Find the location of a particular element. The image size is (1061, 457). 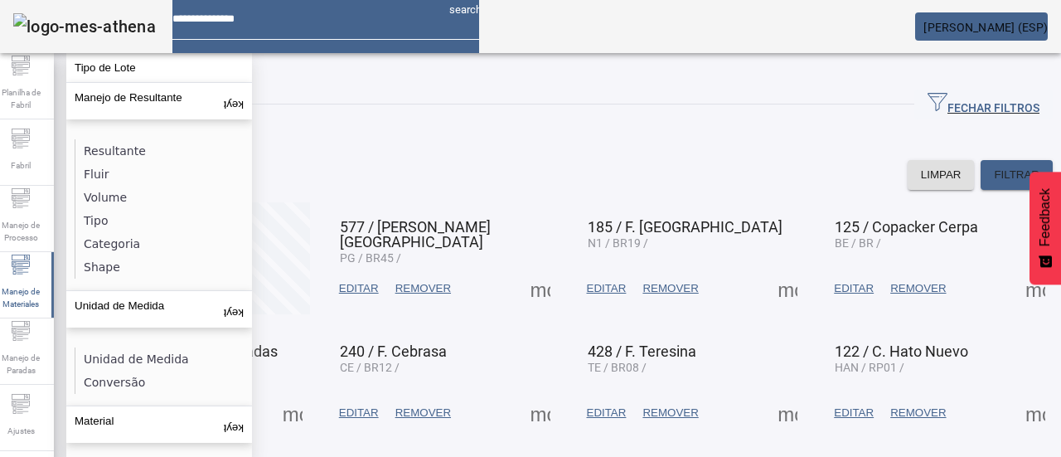

li: Categoria is located at coordinates (163, 244).